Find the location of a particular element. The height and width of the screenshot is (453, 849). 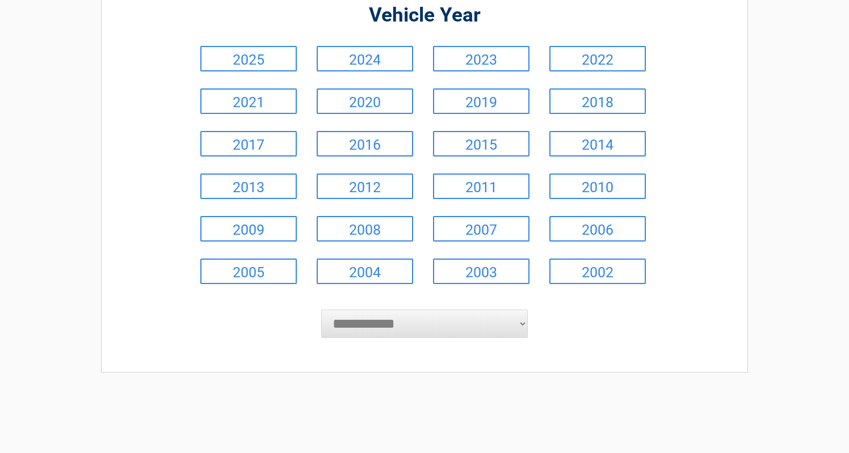

a: 2005 is located at coordinates (248, 271).